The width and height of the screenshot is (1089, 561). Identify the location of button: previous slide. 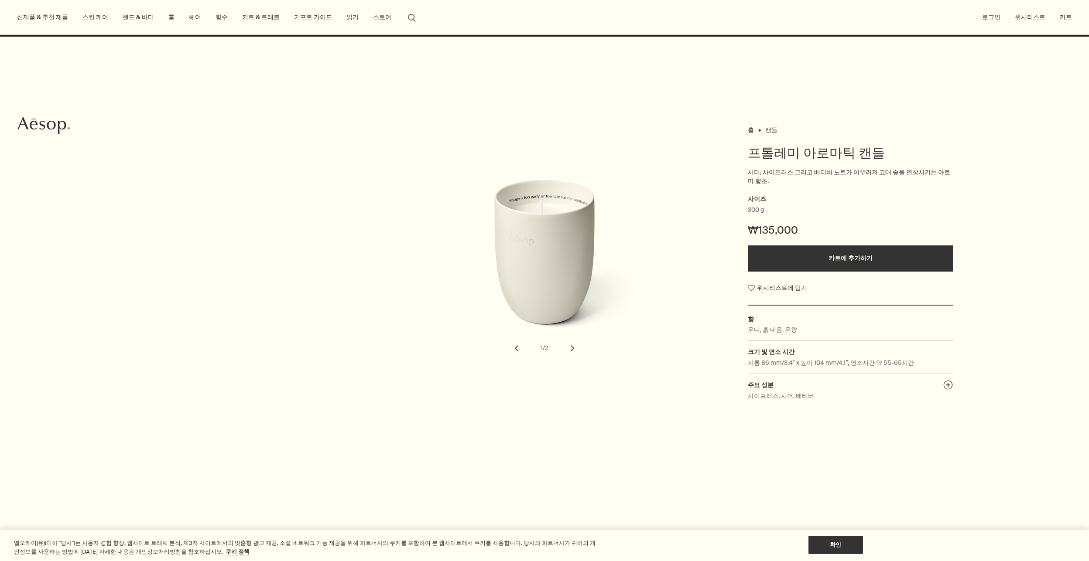
(516, 349).